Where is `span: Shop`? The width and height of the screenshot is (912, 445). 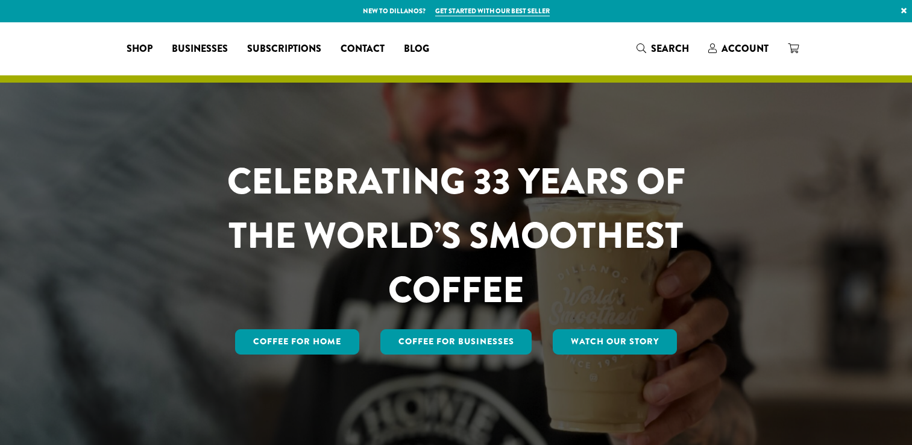
span: Shop is located at coordinates (139, 49).